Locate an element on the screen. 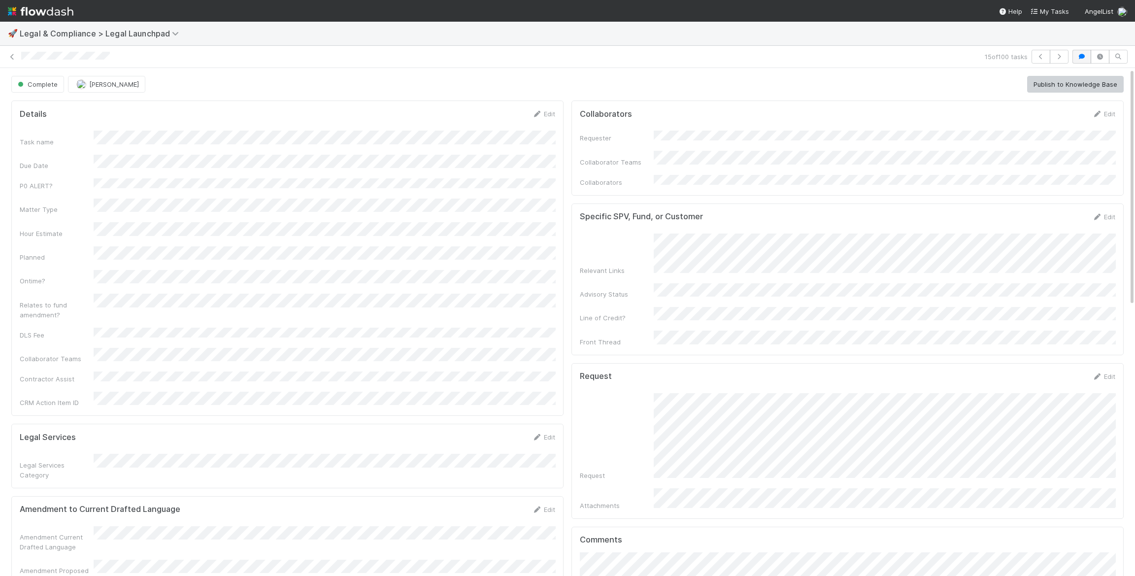  div: Attachments is located at coordinates (617, 506).